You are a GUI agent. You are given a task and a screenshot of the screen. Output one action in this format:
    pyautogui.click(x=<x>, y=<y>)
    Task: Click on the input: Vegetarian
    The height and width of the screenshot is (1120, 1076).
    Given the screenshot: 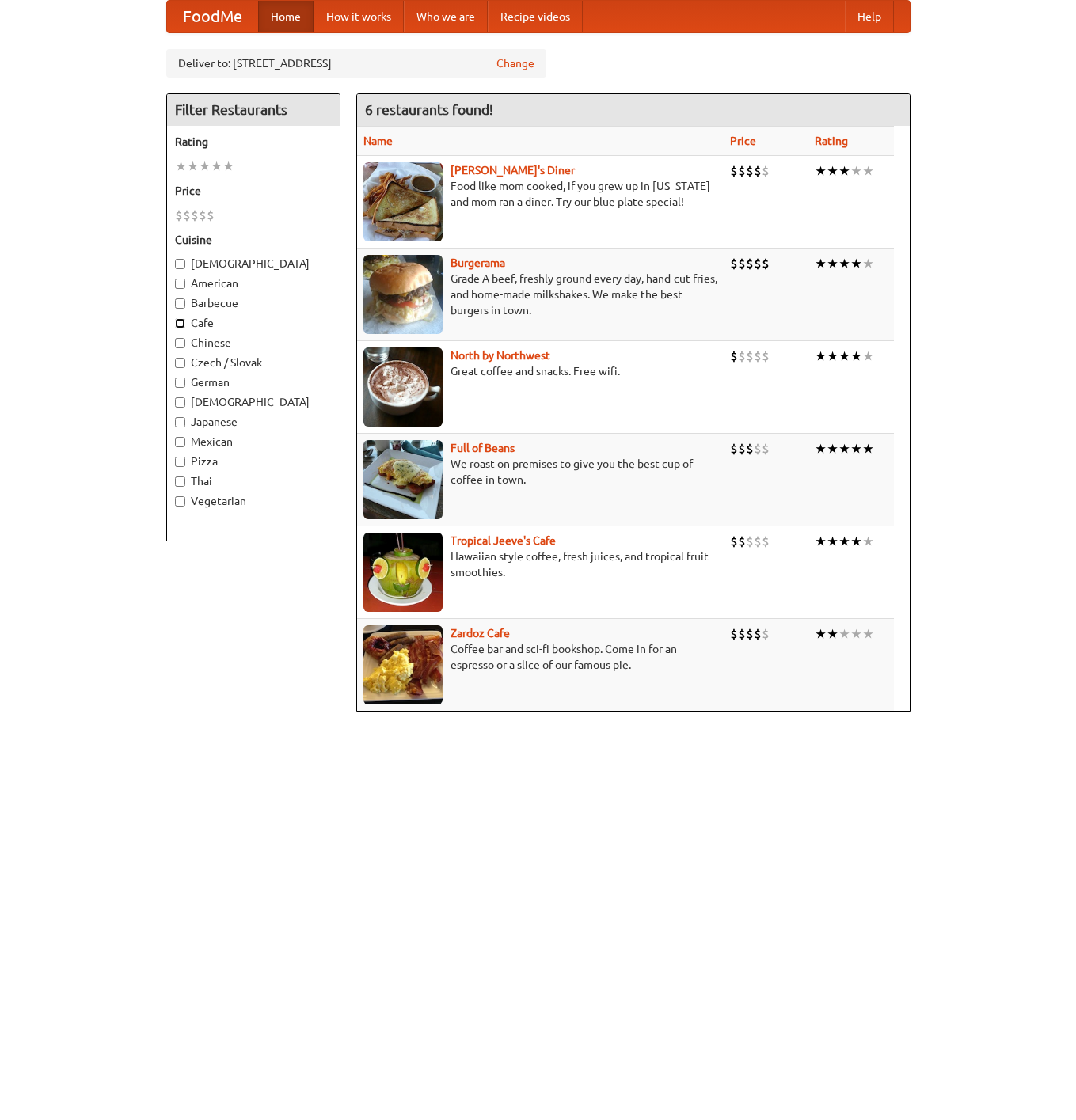 What is the action you would take?
    pyautogui.click(x=180, y=501)
    